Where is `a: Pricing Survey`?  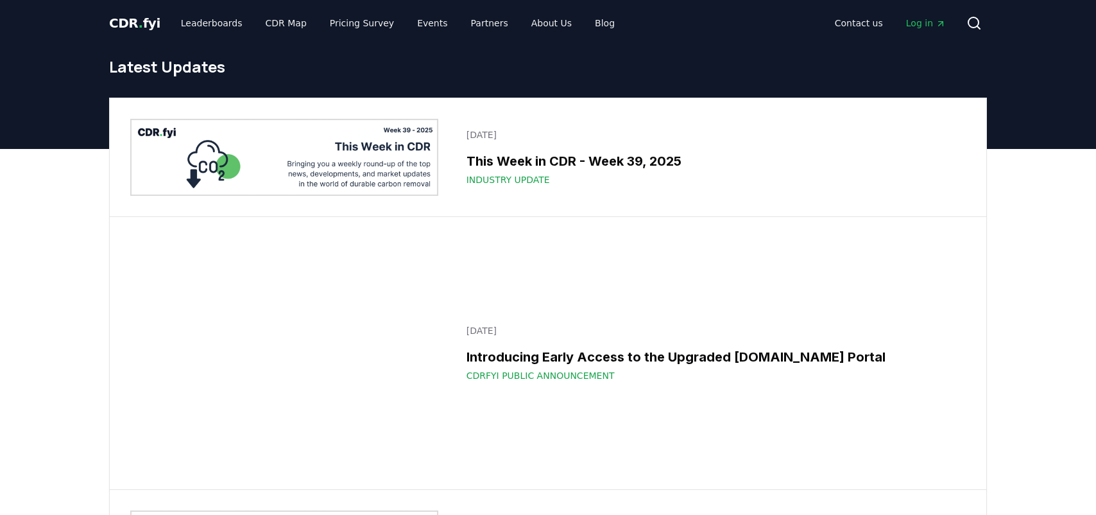 a: Pricing Survey is located at coordinates (362, 23).